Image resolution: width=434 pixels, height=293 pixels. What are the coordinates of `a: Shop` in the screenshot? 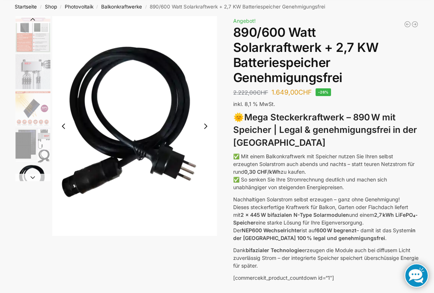 It's located at (51, 7).